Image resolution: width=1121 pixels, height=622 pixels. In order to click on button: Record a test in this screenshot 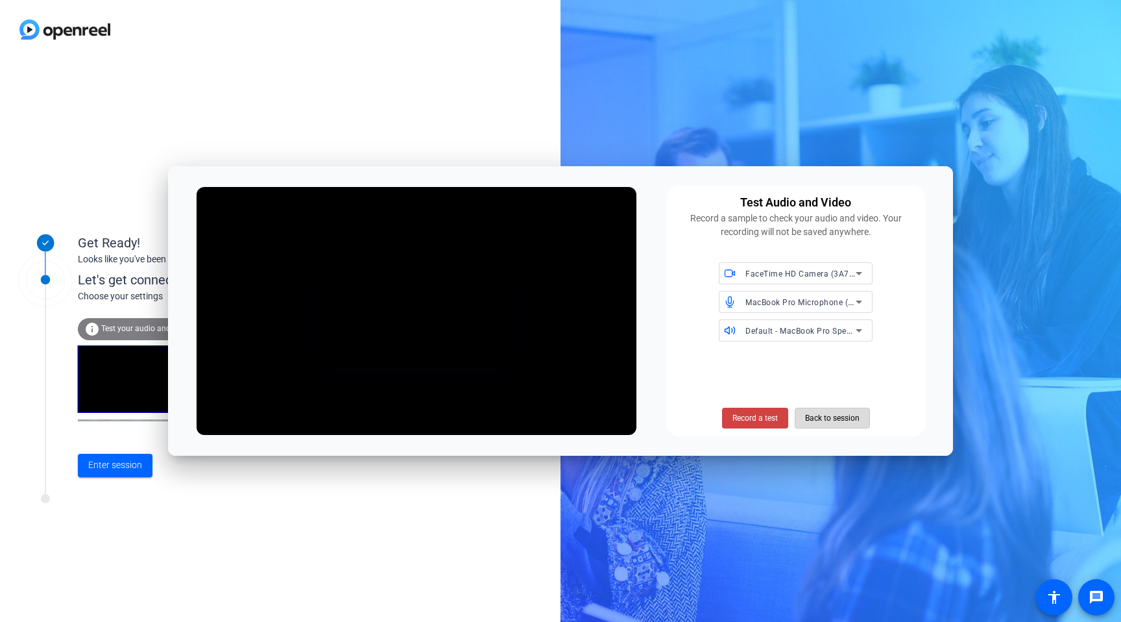, I will do `click(755, 418)`.